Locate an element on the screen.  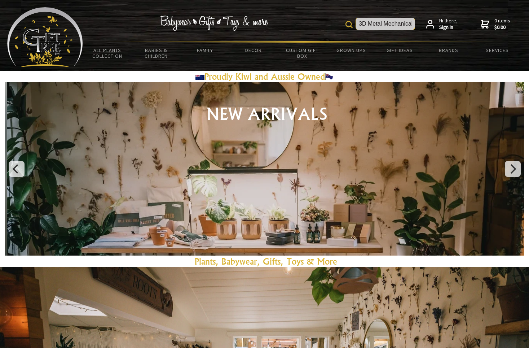
a: Custom Gift Box is located at coordinates (302, 53).